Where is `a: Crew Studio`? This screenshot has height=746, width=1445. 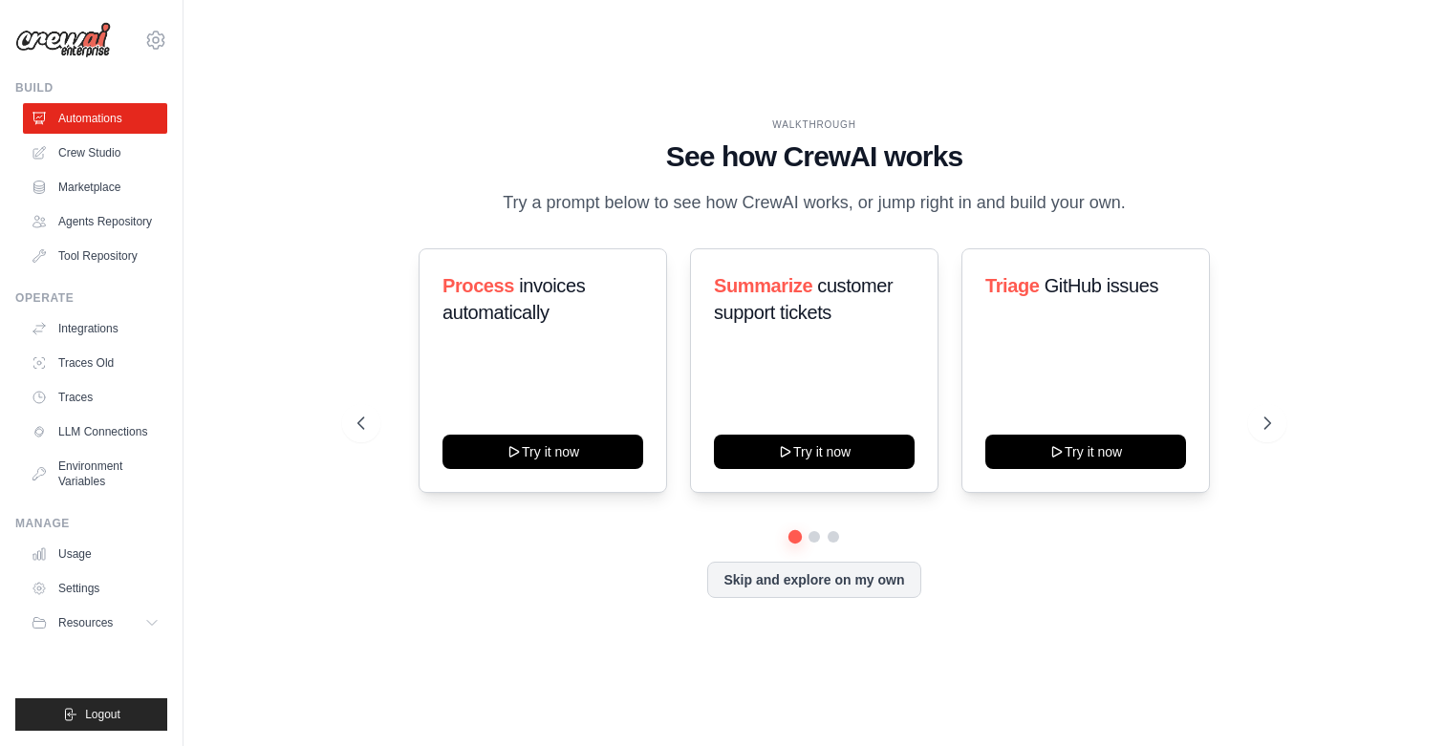 a: Crew Studio is located at coordinates (95, 153).